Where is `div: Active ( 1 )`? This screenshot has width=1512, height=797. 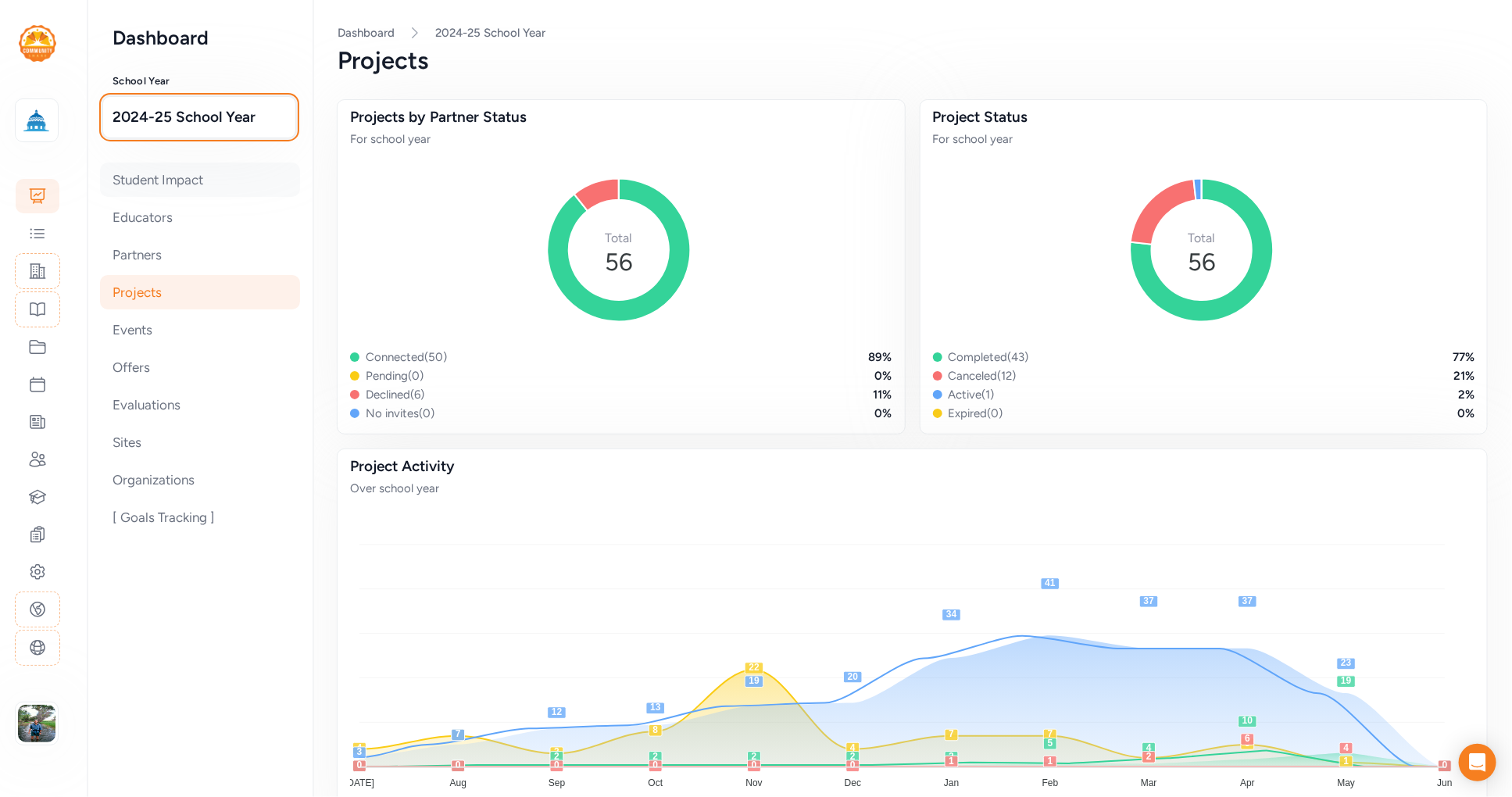 div: Active ( 1 ) is located at coordinates (971, 395).